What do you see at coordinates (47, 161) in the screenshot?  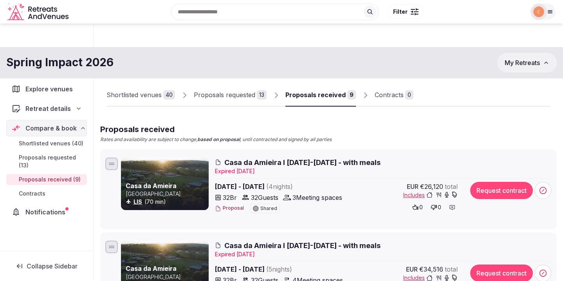 I see `a: Proposals requested (13)` at bounding box center [47, 161].